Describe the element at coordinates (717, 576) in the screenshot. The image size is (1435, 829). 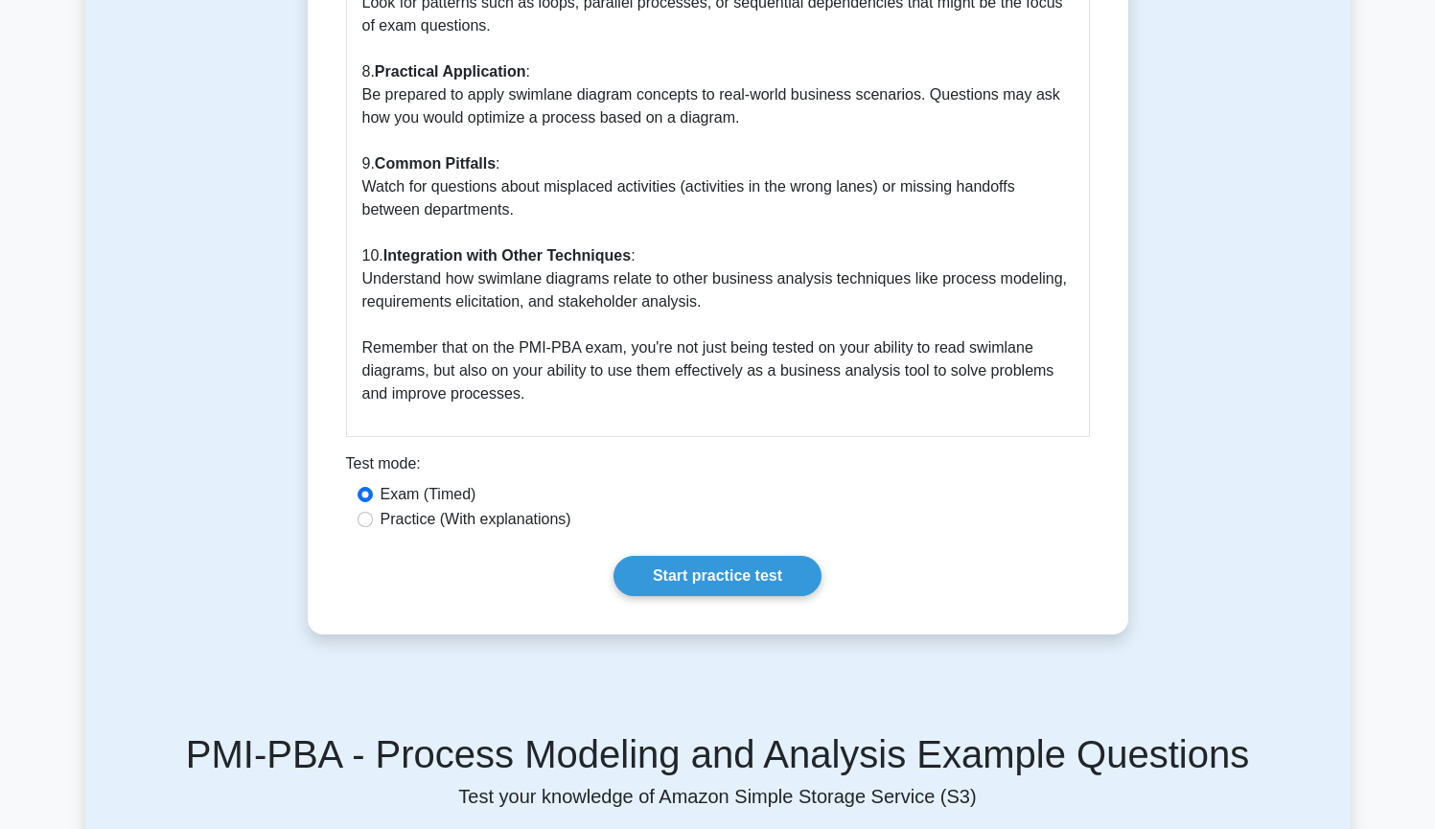
I see `a: Start practice test` at that location.